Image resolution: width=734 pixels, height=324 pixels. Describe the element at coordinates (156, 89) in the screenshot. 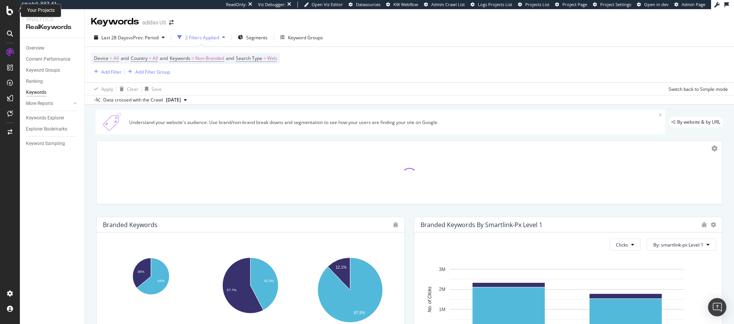

I see `div: Save` at that location.